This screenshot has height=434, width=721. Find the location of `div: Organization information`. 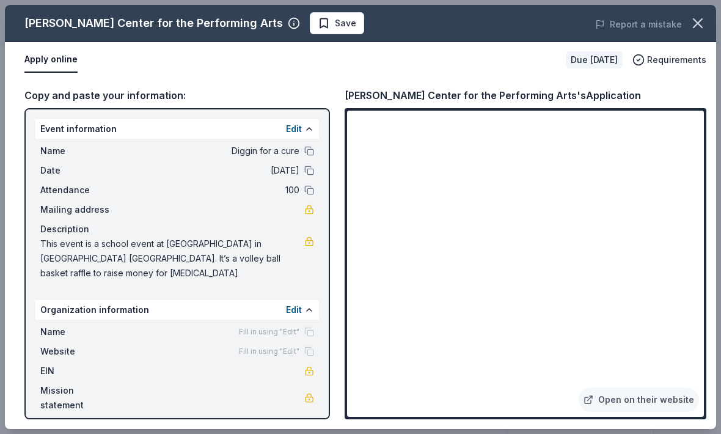

div: Organization information is located at coordinates (177, 310).